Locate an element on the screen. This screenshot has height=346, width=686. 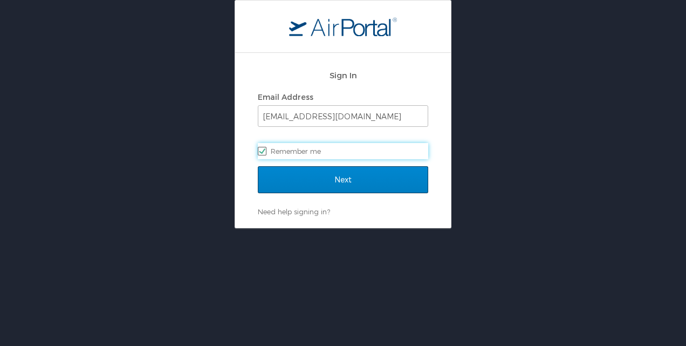
label: Remember me is located at coordinates (343, 151).